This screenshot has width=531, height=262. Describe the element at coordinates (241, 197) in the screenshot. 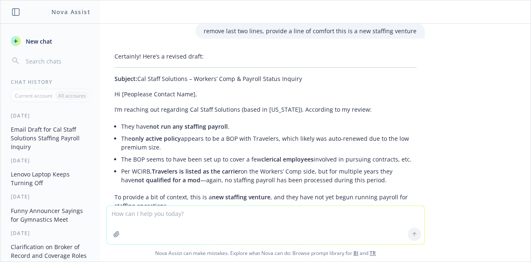

I see `span: new staffing venture` at that location.